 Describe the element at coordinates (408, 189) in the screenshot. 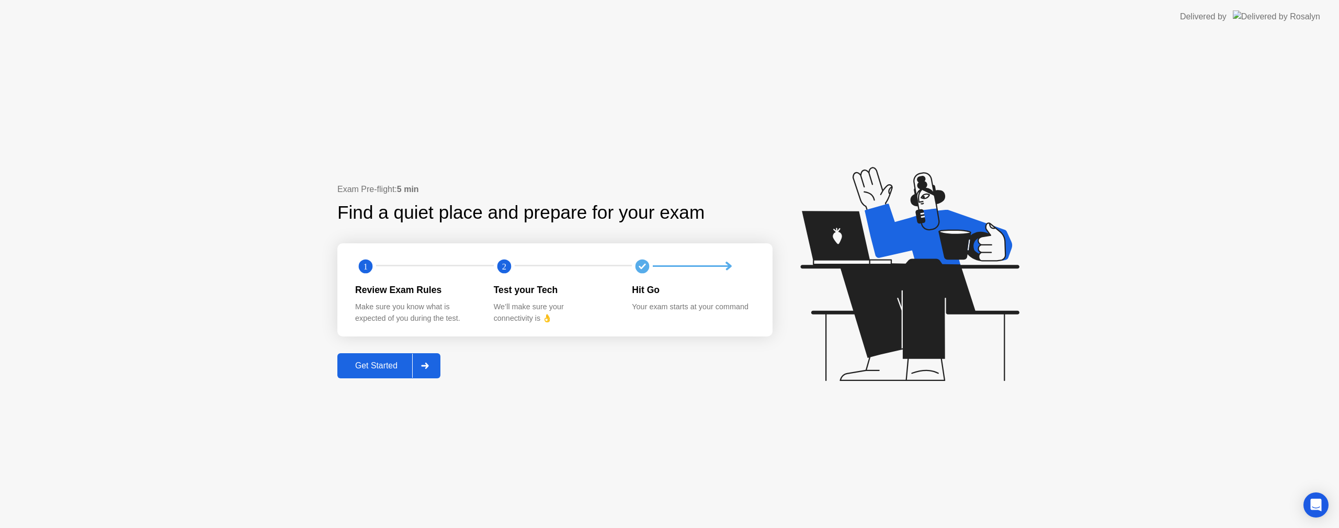

I see `b: 5 min` at that location.